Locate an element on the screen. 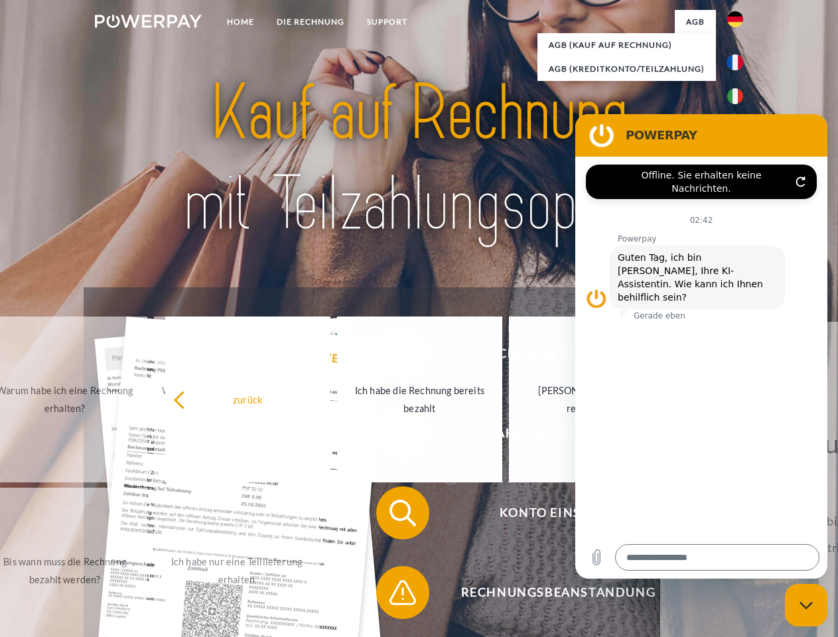 This screenshot has height=637, width=838. div: zurück is located at coordinates (248, 399).